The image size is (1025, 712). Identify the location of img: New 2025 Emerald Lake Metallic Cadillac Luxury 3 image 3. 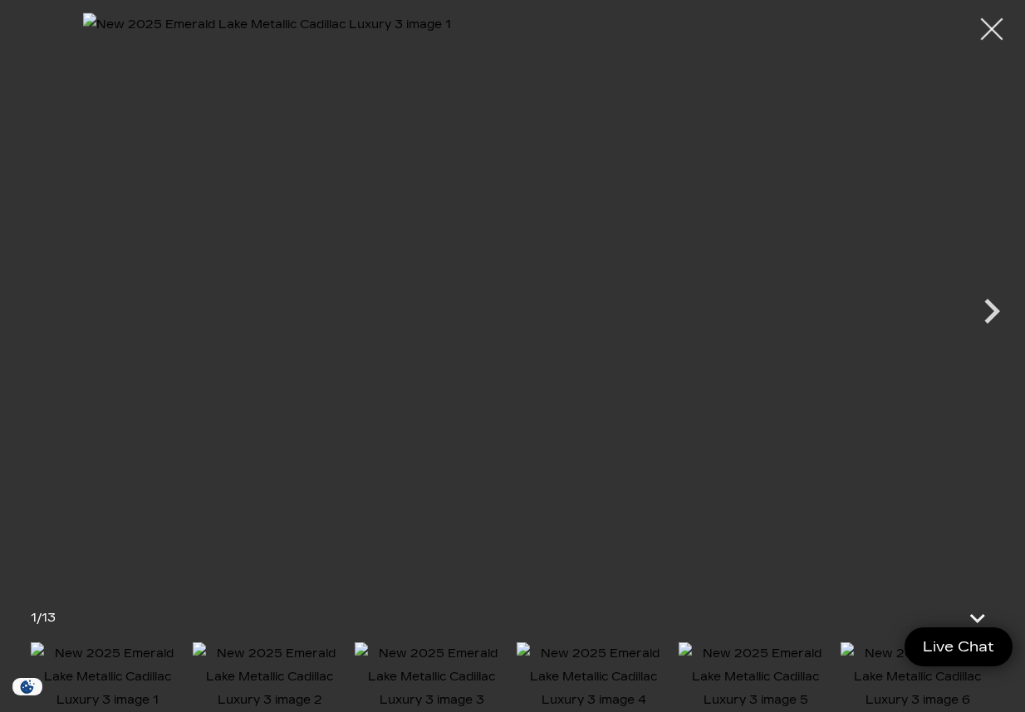
(431, 678).